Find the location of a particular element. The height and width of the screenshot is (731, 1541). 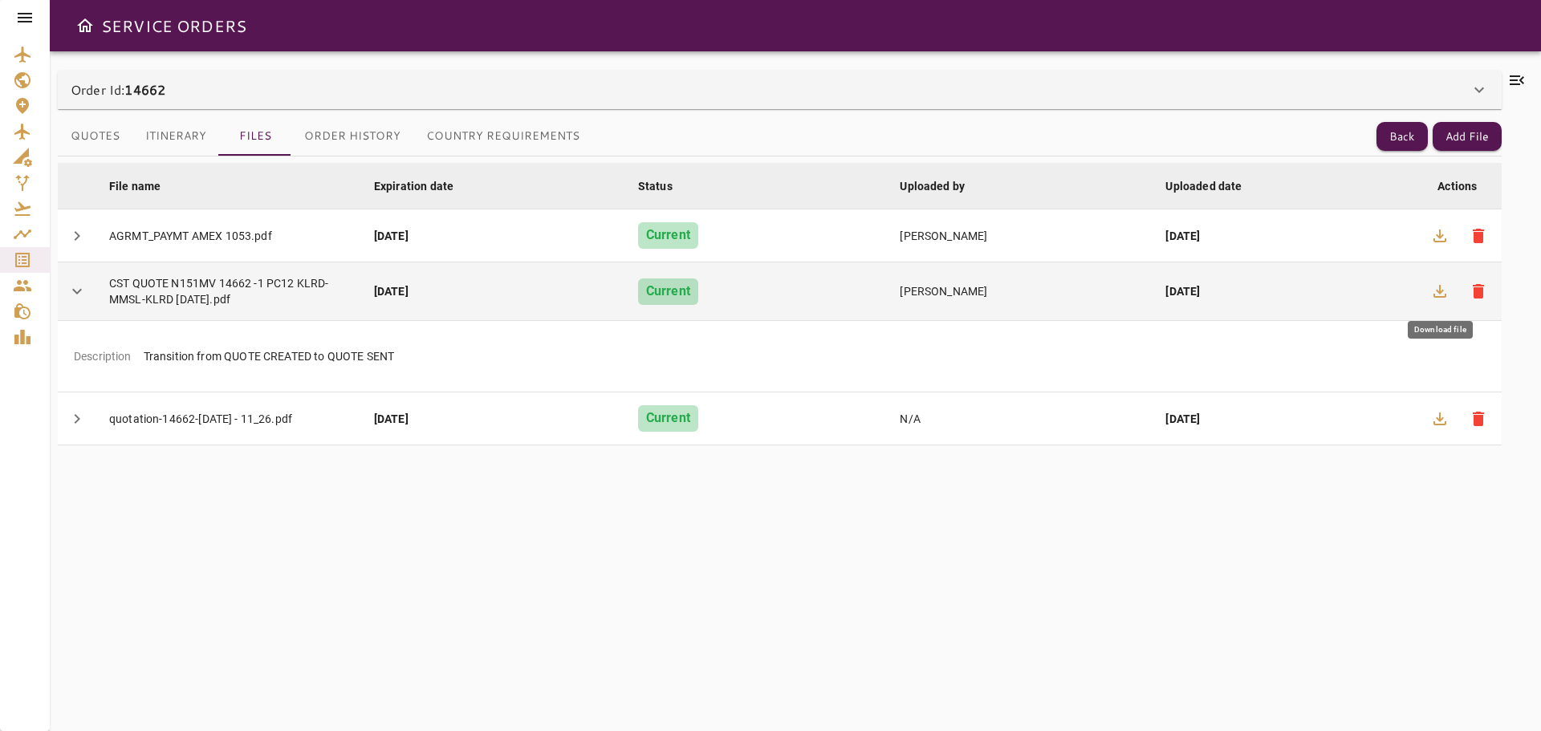

div: Status is located at coordinates (655, 186).